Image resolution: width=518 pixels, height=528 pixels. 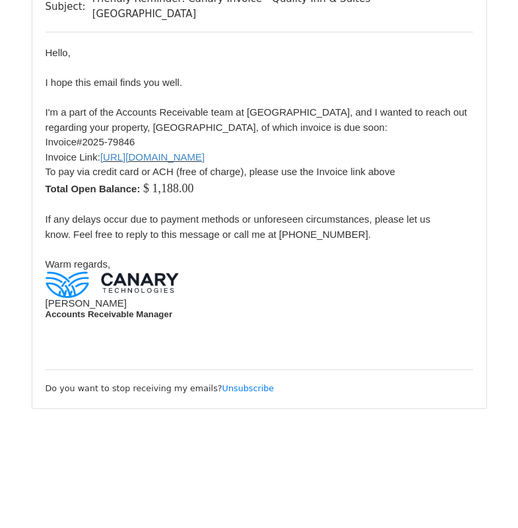 What do you see at coordinates (260, 157) in the screenshot?
I see `li: Invoice Link:` at bounding box center [260, 157].